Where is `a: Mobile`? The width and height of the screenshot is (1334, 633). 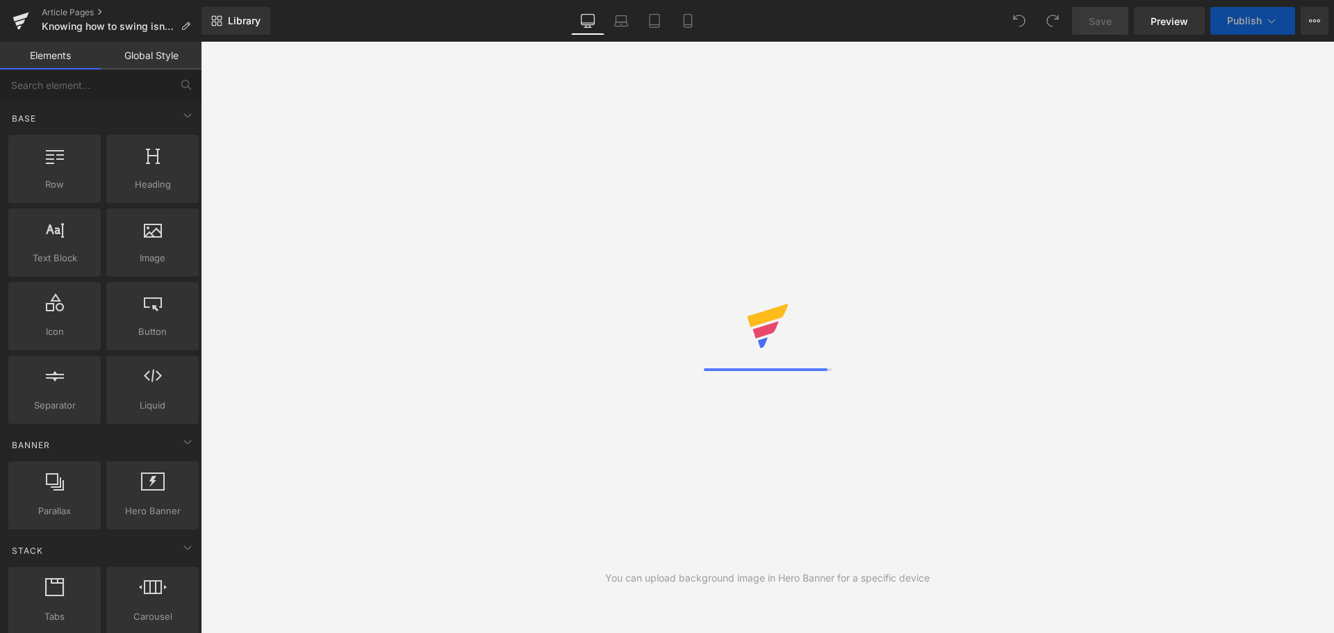
a: Mobile is located at coordinates (688, 21).